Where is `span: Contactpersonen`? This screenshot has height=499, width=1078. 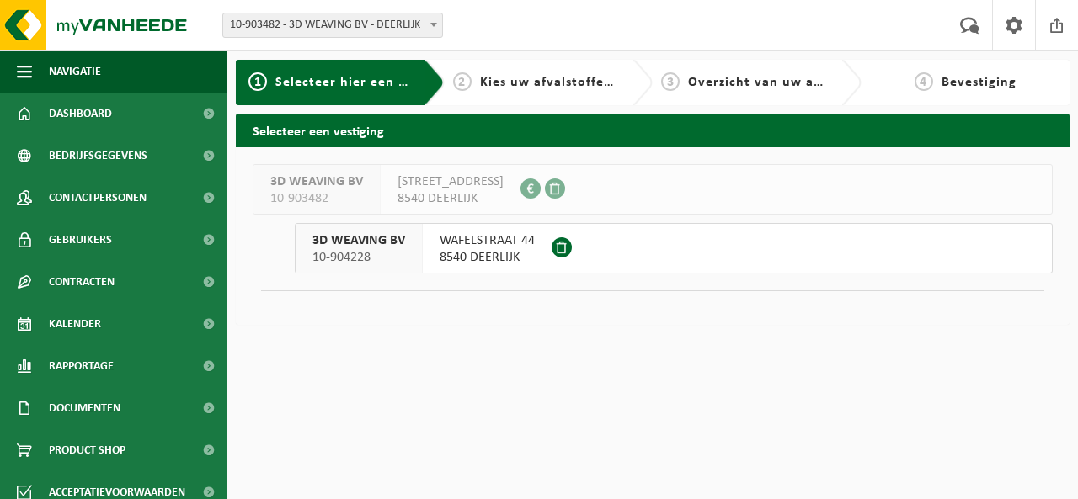
span: Contactpersonen is located at coordinates (98, 198).